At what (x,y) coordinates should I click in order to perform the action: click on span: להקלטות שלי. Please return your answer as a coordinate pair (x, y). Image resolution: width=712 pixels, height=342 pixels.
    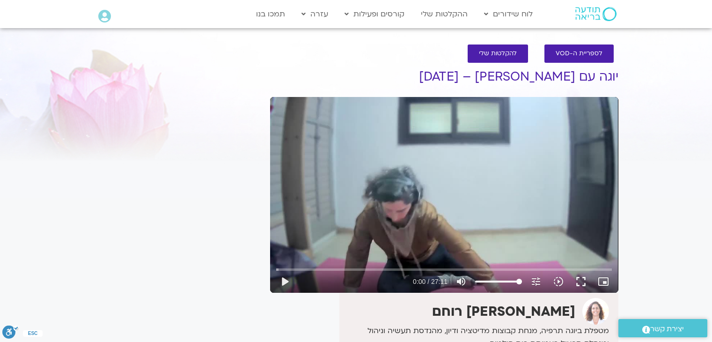
    Looking at the image, I should click on (498, 53).